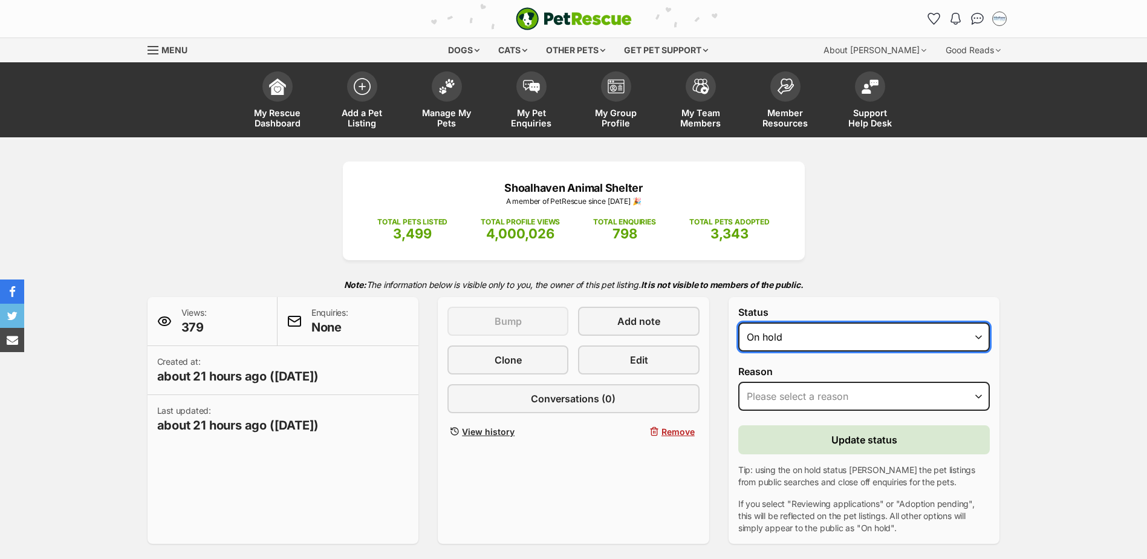  I want to click on img: notifications-46538b983faf8c2785f20acdc204bb7945ddae34d4c08c2a6579f10ce5e182be.svg, so click(955, 19).